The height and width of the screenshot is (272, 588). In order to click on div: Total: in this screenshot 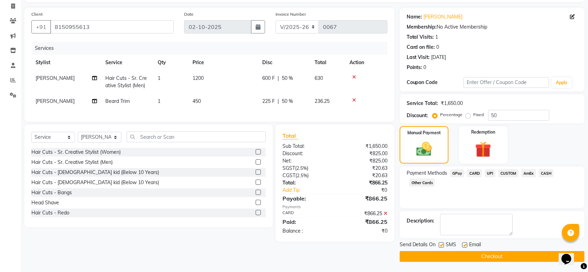, I will do `click(306, 183)`.